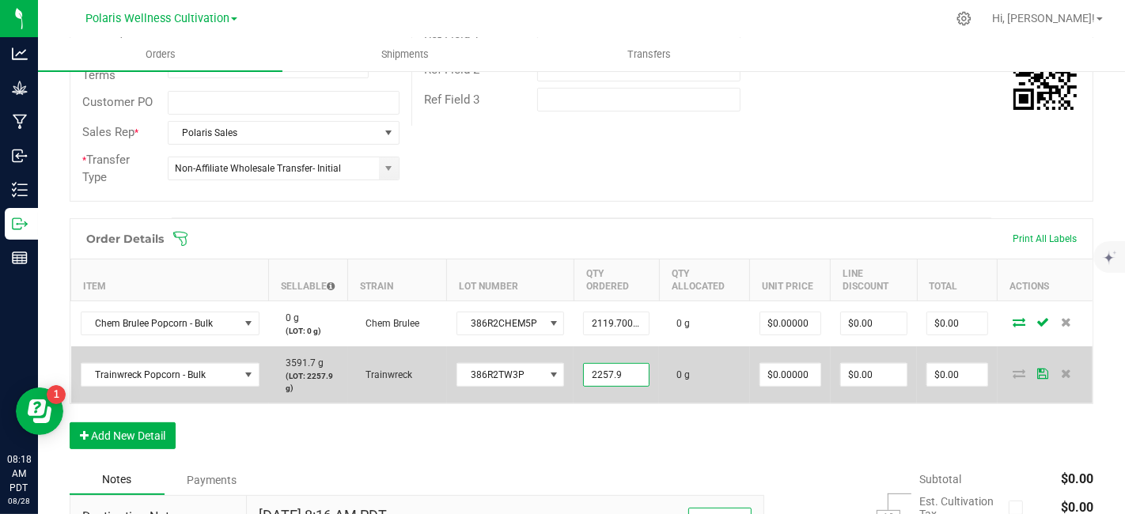 Image resolution: width=1125 pixels, height=514 pixels. What do you see at coordinates (404, 55) in the screenshot?
I see `a: Shipments` at bounding box center [404, 55].